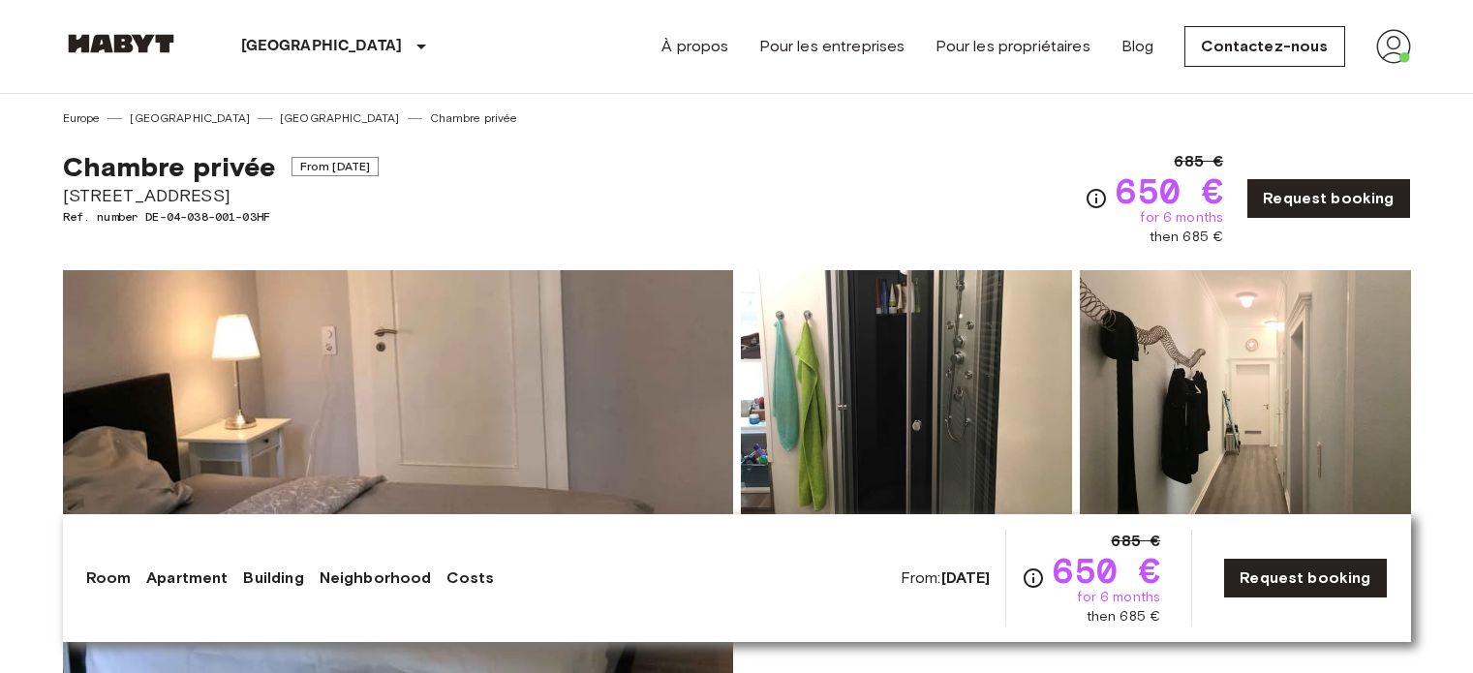 This screenshot has height=673, width=1473. What do you see at coordinates (108, 578) in the screenshot?
I see `a: Room` at bounding box center [108, 578].